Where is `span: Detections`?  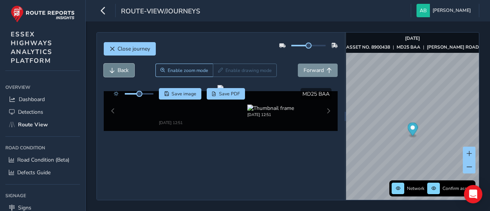 span: Detections is located at coordinates (31, 112).